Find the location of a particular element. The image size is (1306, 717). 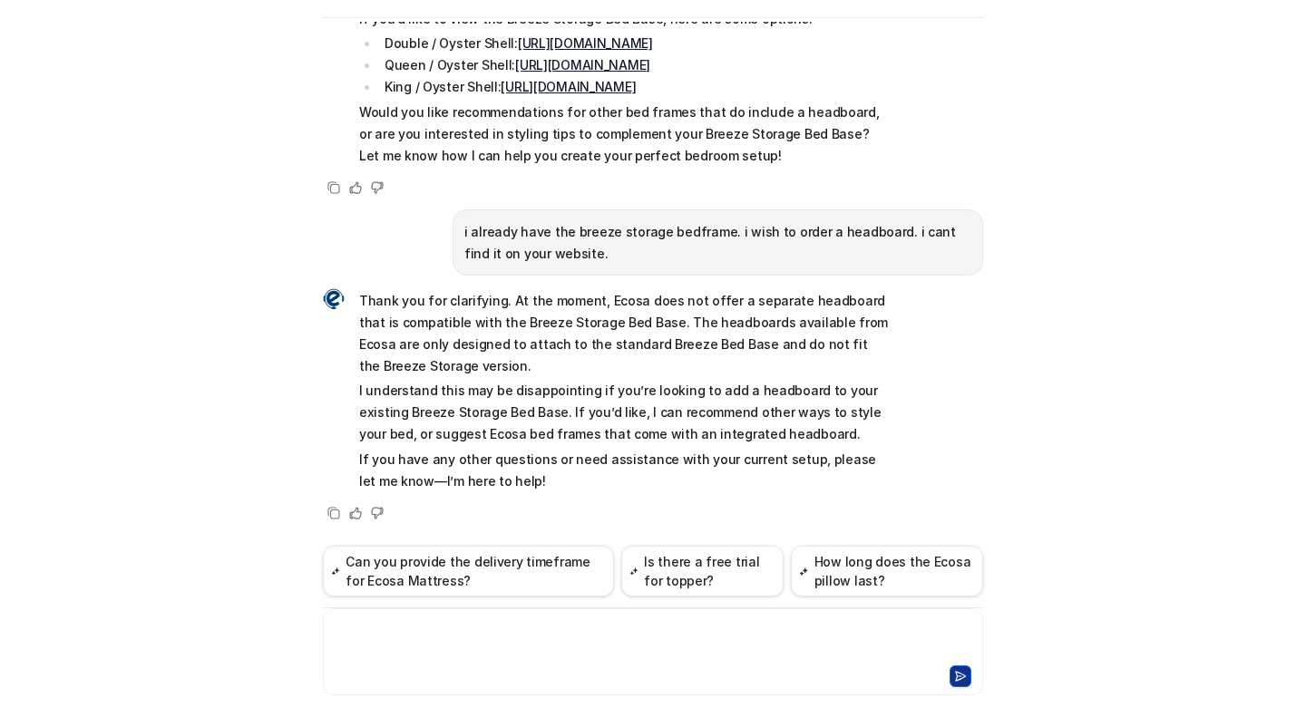

button: Can you provide the delivery timeframe for Ecosa Mattress? is located at coordinates (468, 571).